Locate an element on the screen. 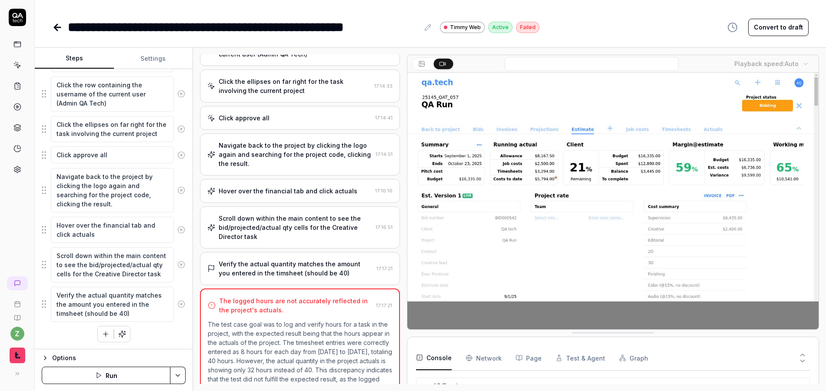  time: 17:14:51 is located at coordinates (384, 154).